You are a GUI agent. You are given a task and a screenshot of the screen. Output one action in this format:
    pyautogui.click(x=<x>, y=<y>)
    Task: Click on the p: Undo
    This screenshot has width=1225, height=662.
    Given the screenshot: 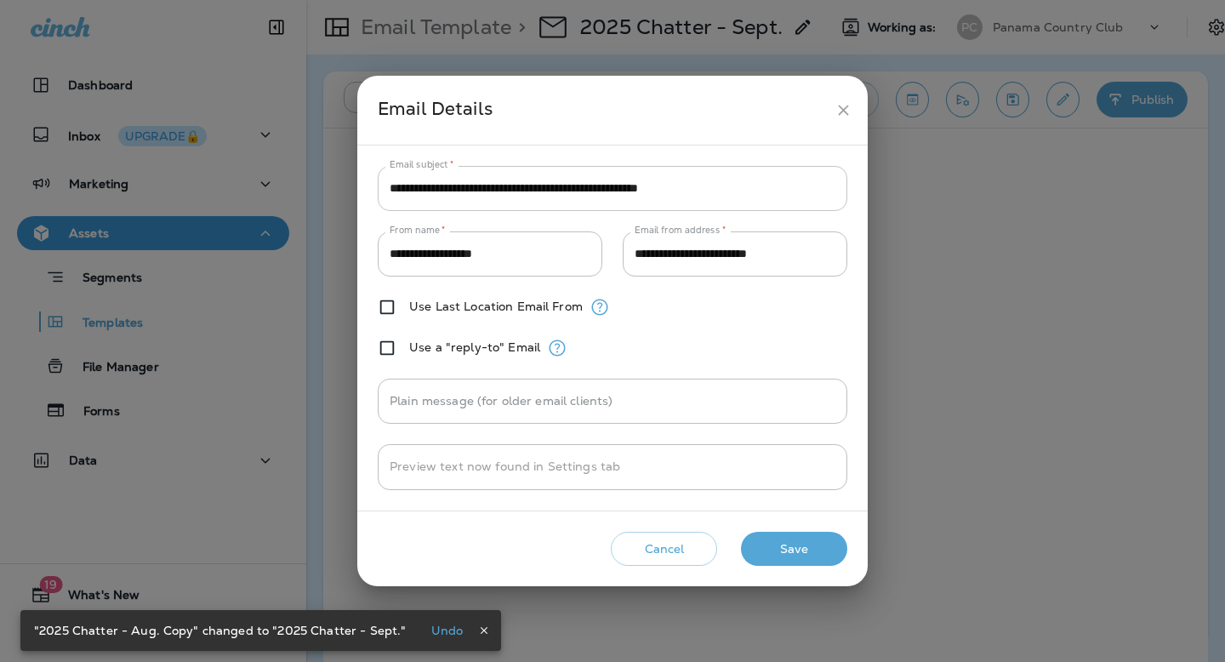 What is the action you would take?
    pyautogui.click(x=447, y=630)
    